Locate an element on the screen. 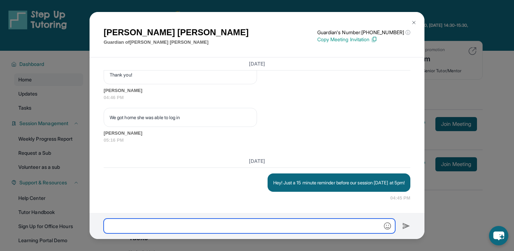 Image resolution: width=514 pixels, height=251 pixels. p: Thank you! is located at coordinates (180, 75).